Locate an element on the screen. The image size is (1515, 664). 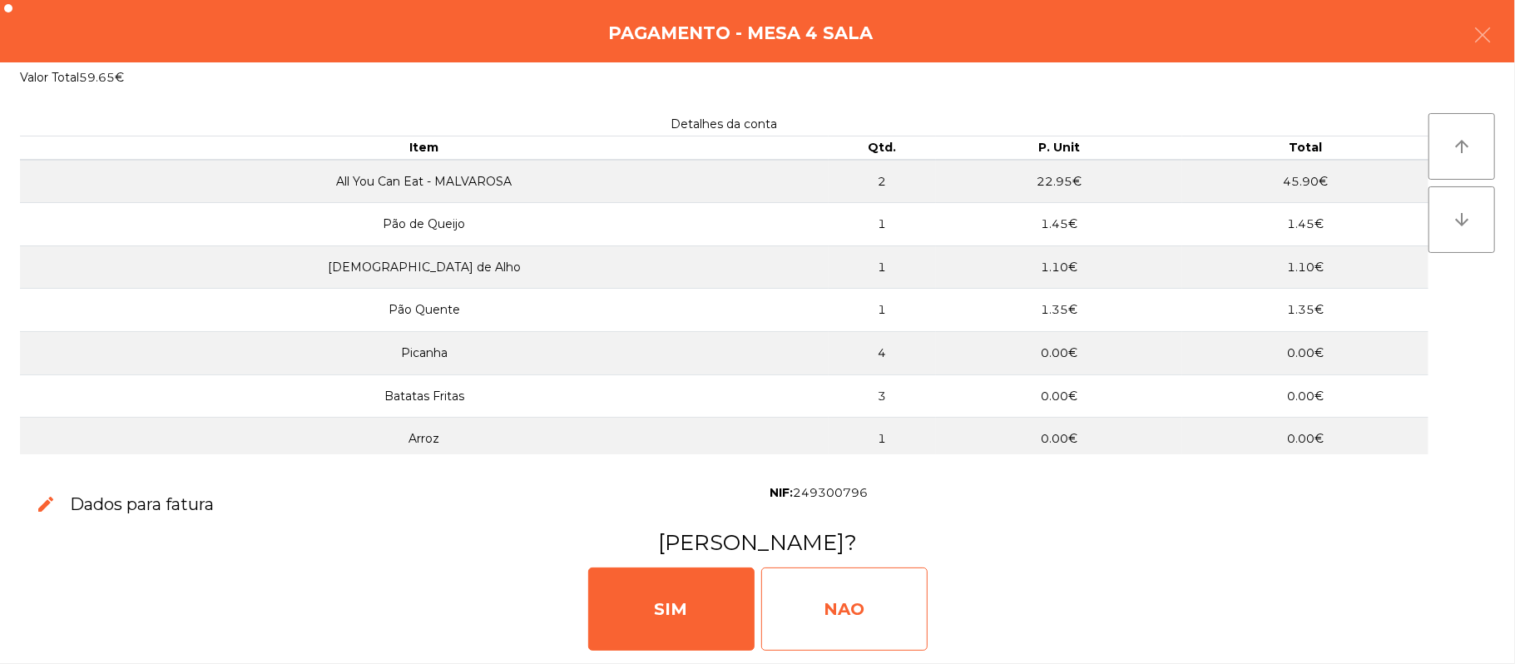
th: P. Unit is located at coordinates (1059, 148).